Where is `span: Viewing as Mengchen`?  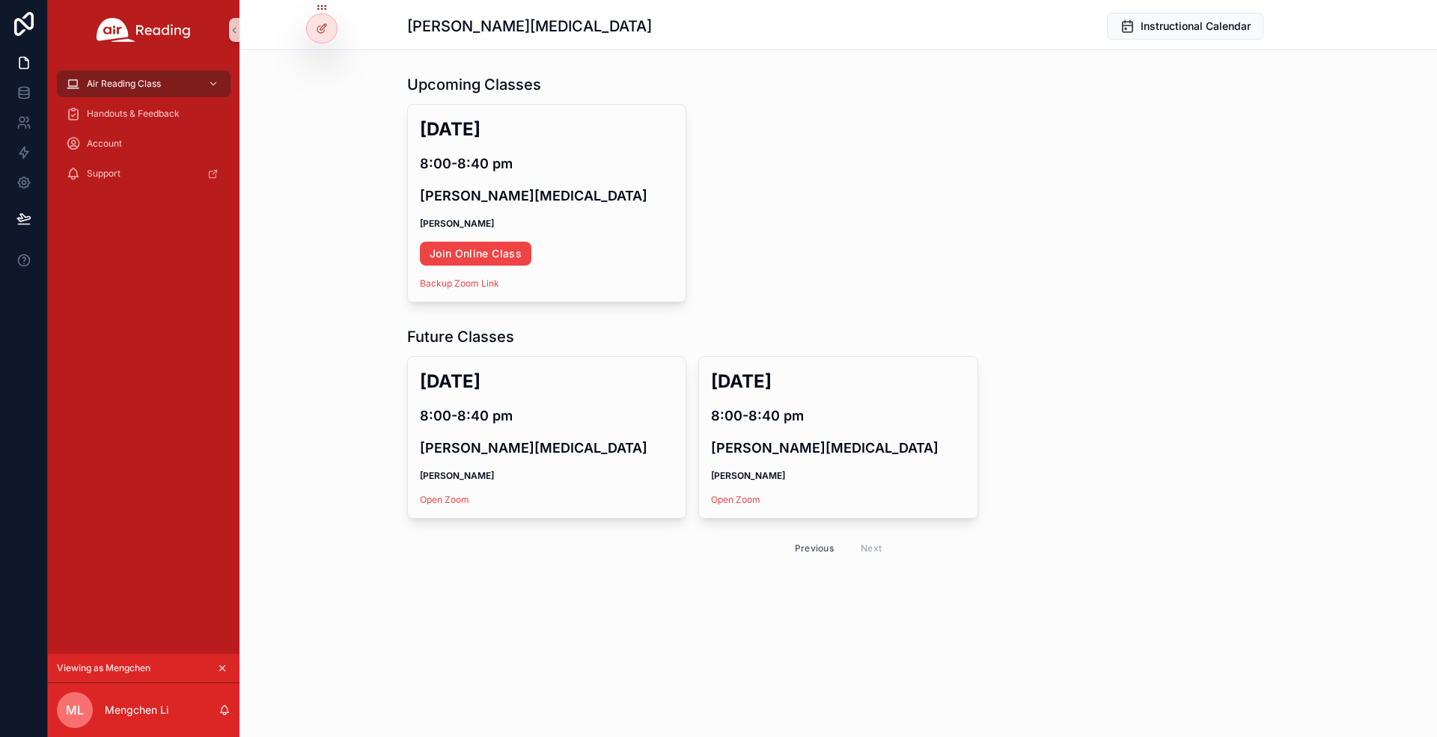
span: Viewing as Mengchen is located at coordinates (103, 669).